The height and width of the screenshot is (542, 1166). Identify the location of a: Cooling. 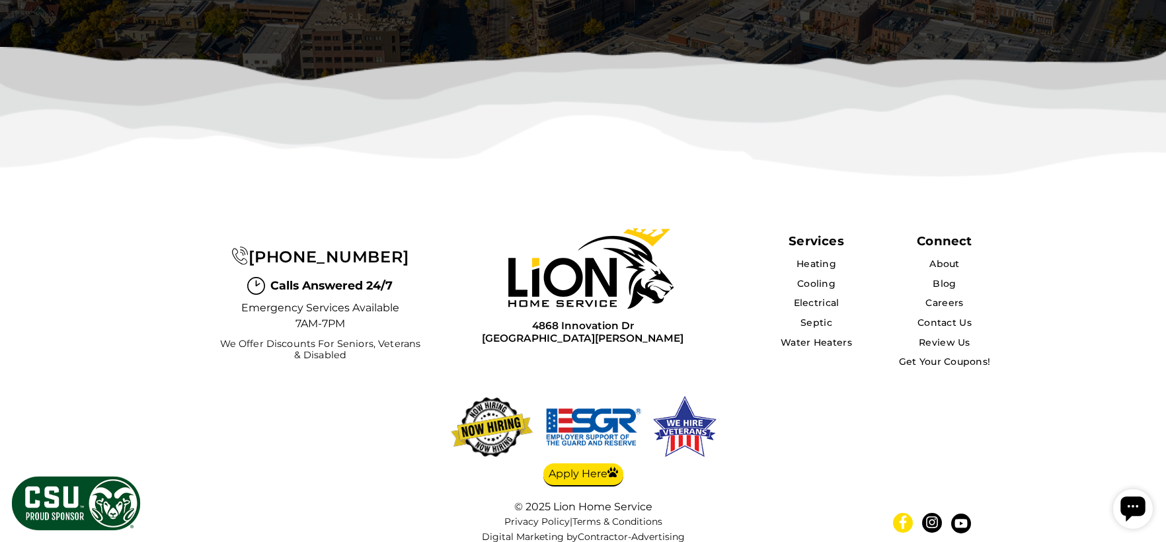
(816, 284).